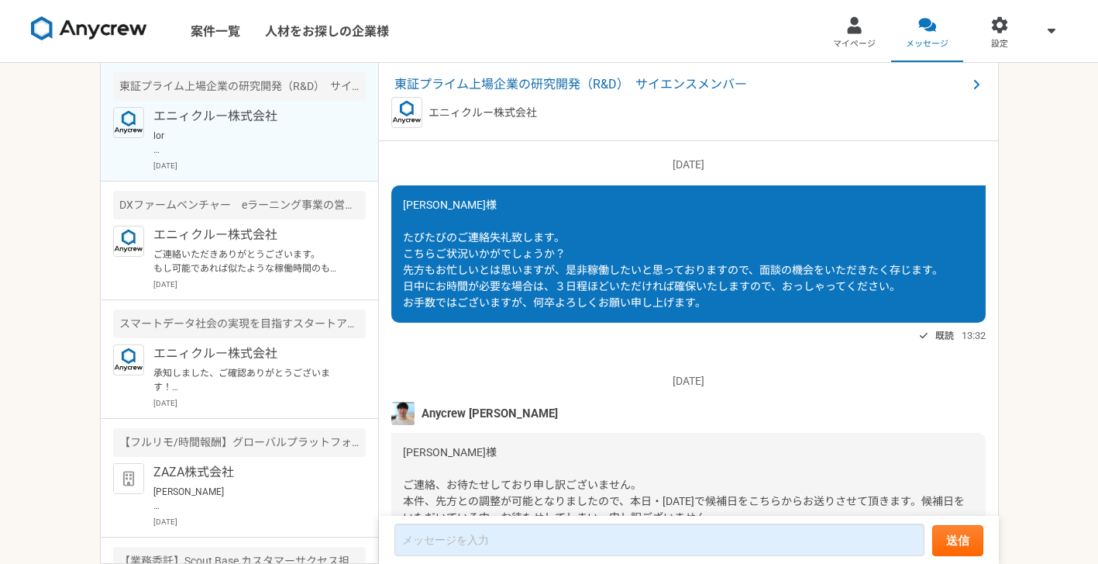 The width and height of the screenshot is (1098, 564). I want to click on p: lor ips、dolorsita、consectet。 adip、el、seddoeiu、temporincididu。 9.utlaboreetdolore ma、aliquaenimadm..., so click(249, 143).